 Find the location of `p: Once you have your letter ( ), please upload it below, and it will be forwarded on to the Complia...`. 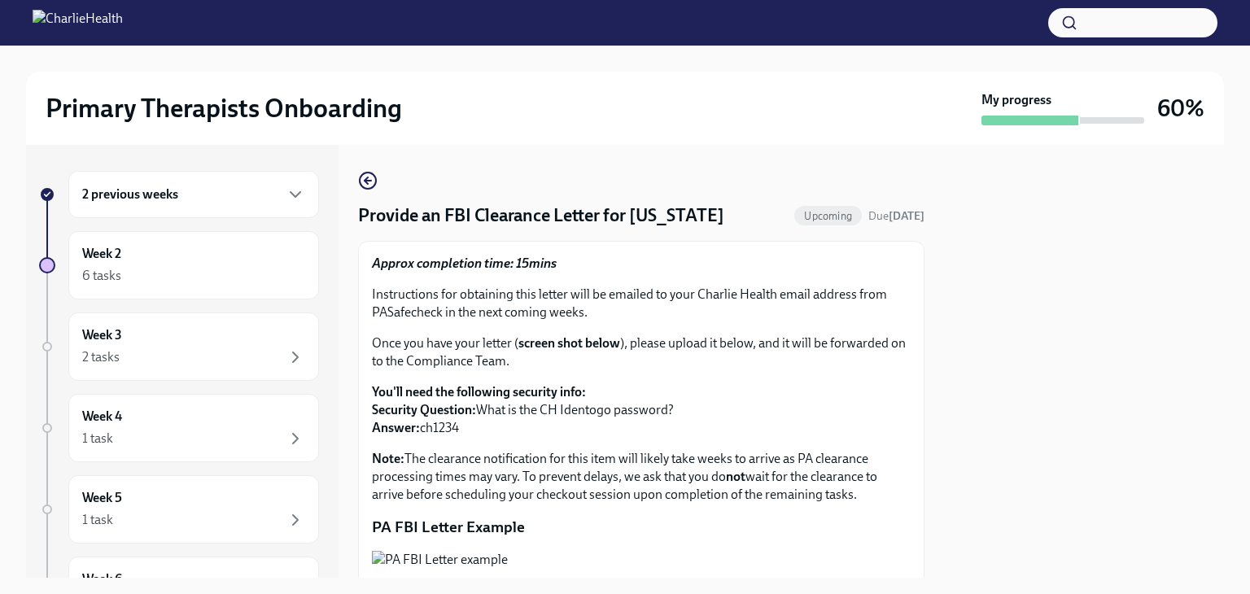

p: Once you have your letter ( ), please upload it below, and it will be forwarded on to the Complia... is located at coordinates (642, 353).